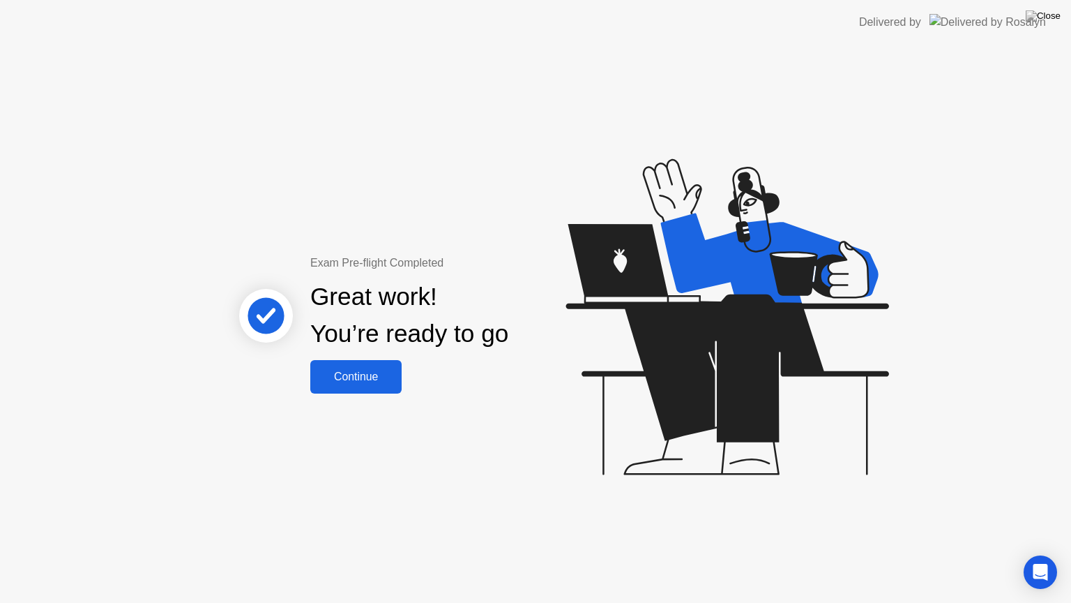 This screenshot has height=603, width=1071. I want to click on div: Great work! You’re ready to go, so click(409, 315).